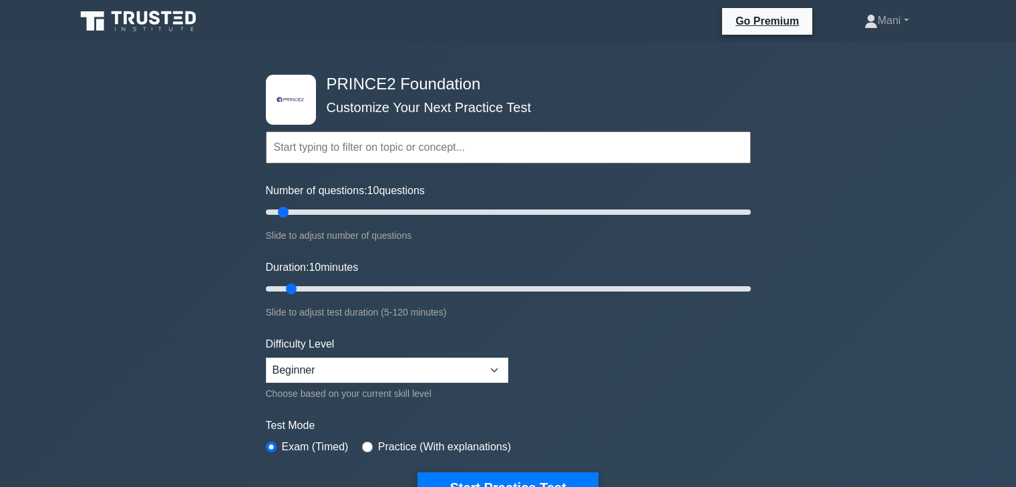  I want to click on a: Mani, so click(886, 21).